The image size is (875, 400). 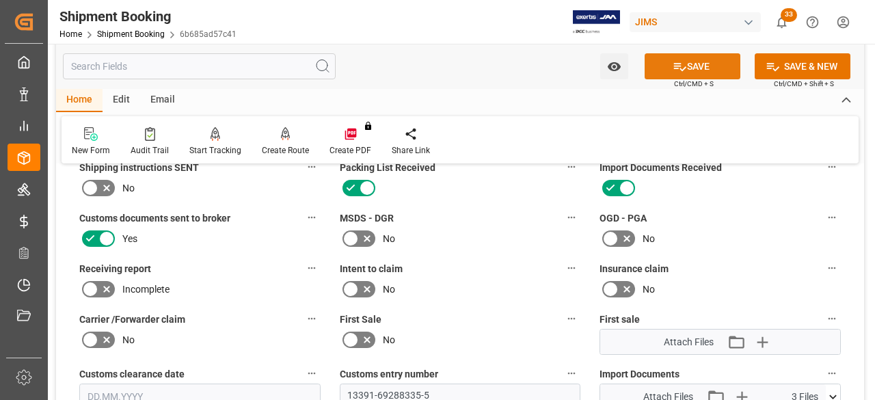 I want to click on span: Incomplete, so click(x=146, y=289).